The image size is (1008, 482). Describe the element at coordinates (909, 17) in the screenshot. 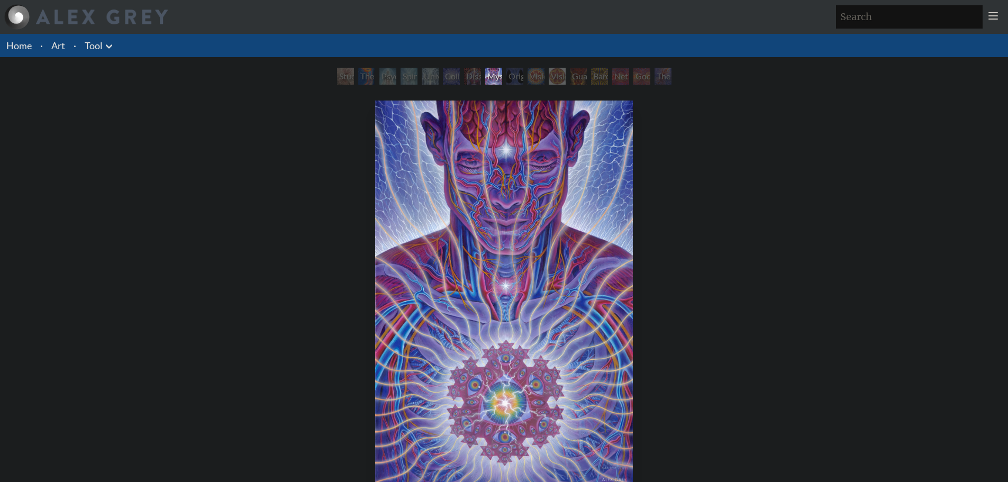

I see `input: Search` at that location.